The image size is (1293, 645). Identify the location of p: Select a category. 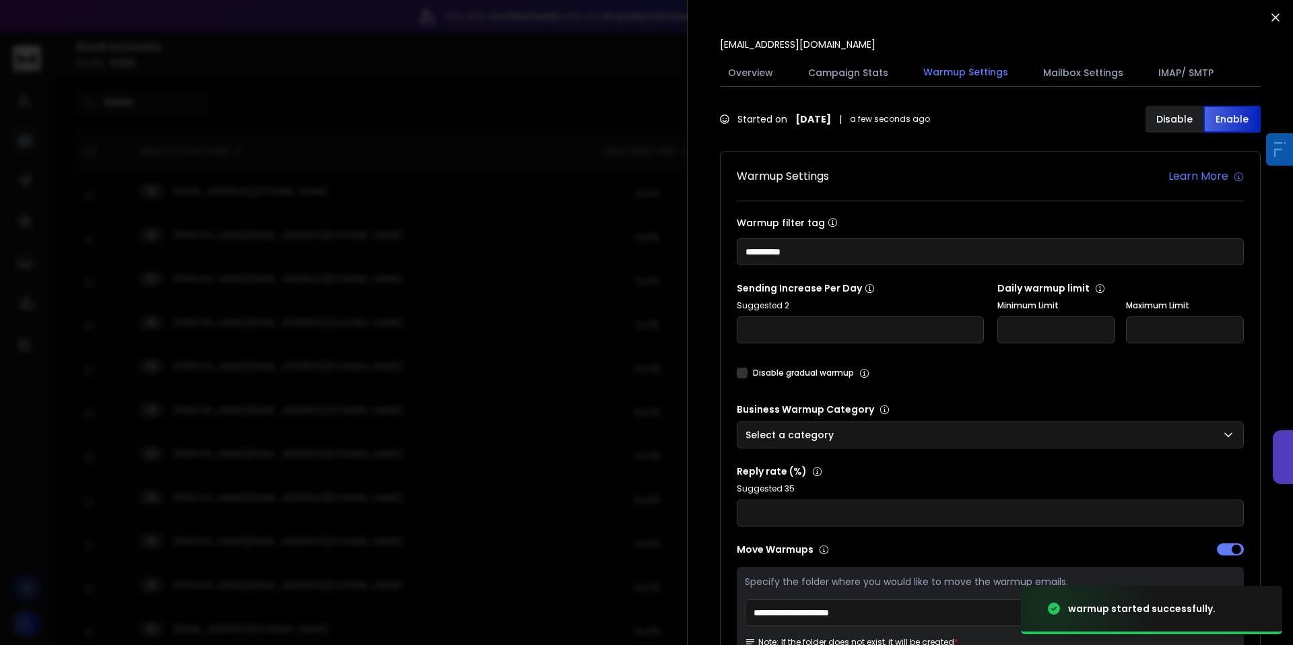
(792, 435).